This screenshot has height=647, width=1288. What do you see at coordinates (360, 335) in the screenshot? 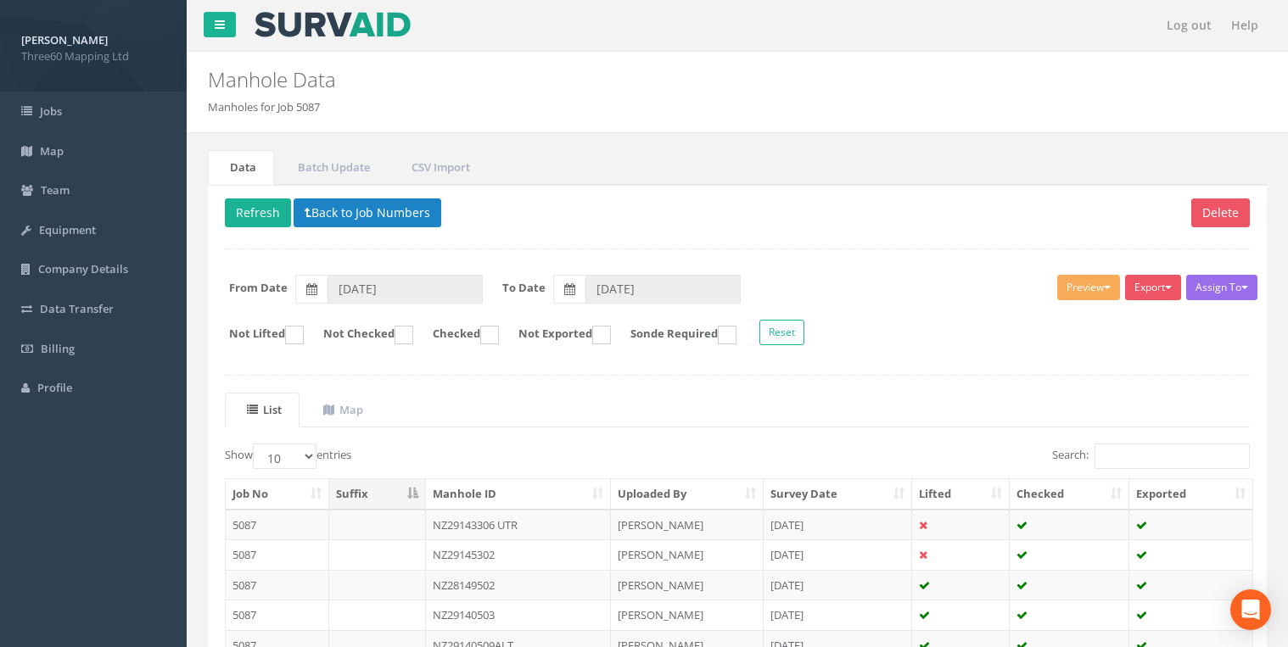
I see `label: Not Checked` at bounding box center [360, 335].